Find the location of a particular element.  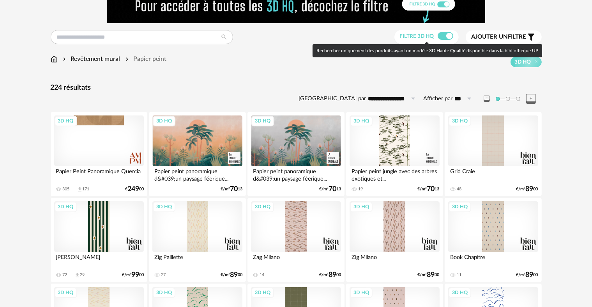

span: 3D HQ is located at coordinates (523, 62).